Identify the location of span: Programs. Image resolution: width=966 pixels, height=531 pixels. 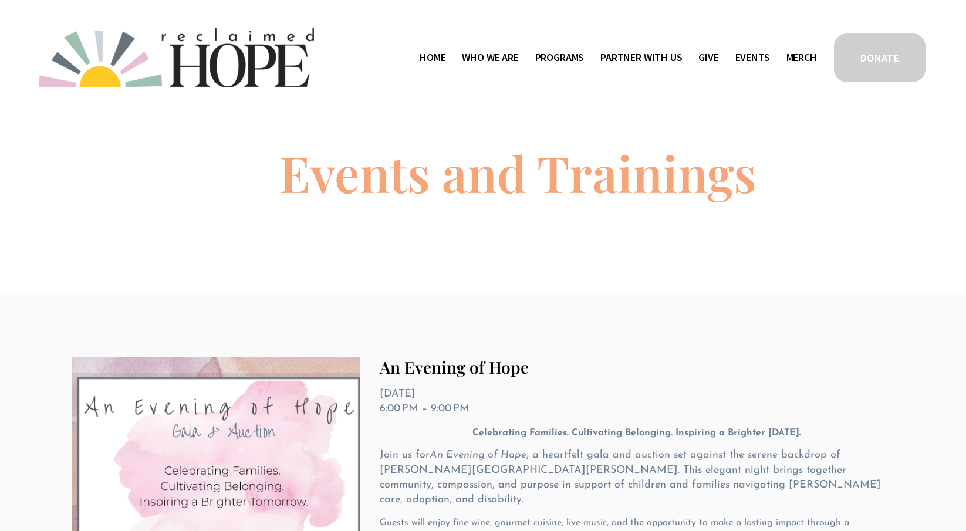
(560, 58).